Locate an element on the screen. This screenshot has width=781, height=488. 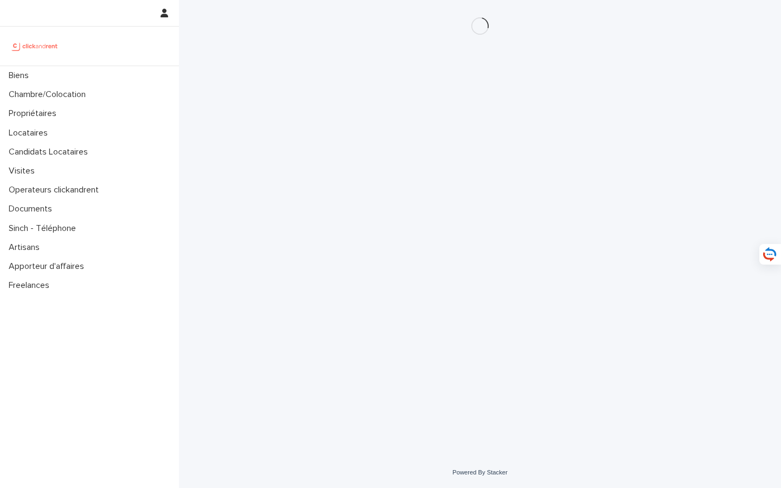
p: Freelances is located at coordinates (31, 285).